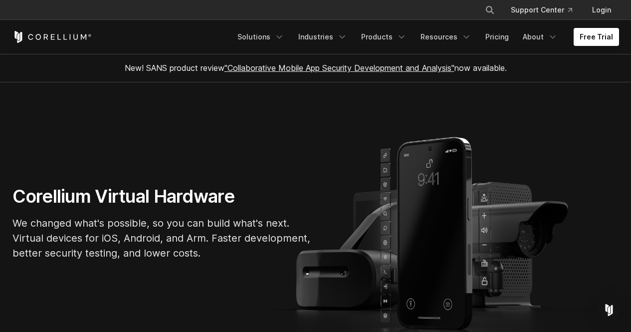 The image size is (631, 332). What do you see at coordinates (596, 37) in the screenshot?
I see `a: Free Trial` at bounding box center [596, 37].